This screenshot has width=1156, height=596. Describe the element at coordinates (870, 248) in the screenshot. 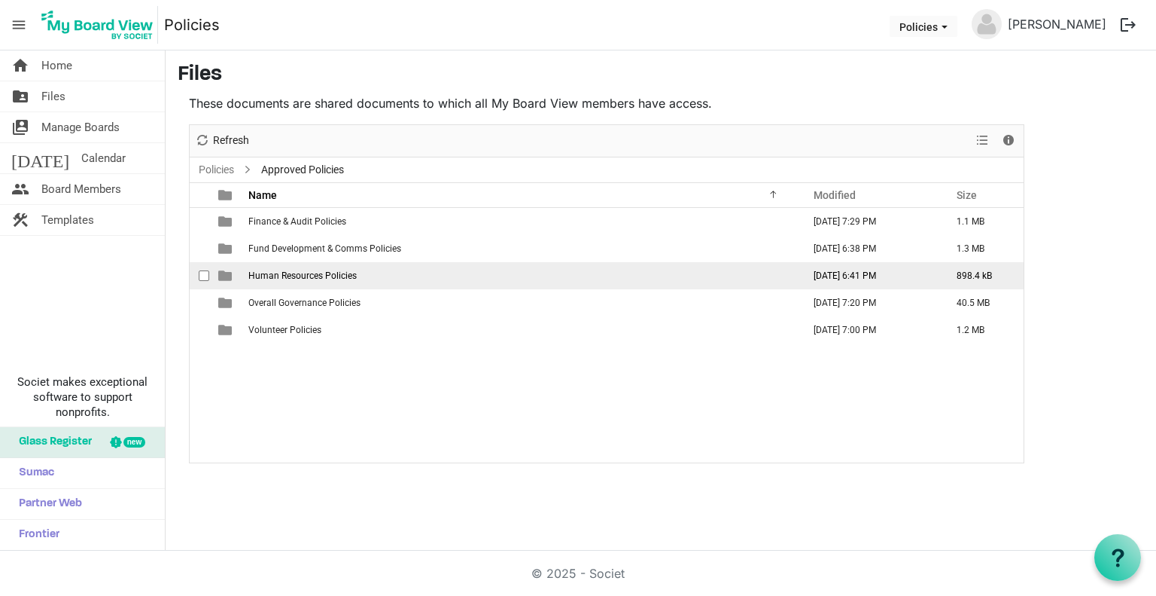

I see `td: March 13, 2023 6:38 PM column header Modified` at that location.